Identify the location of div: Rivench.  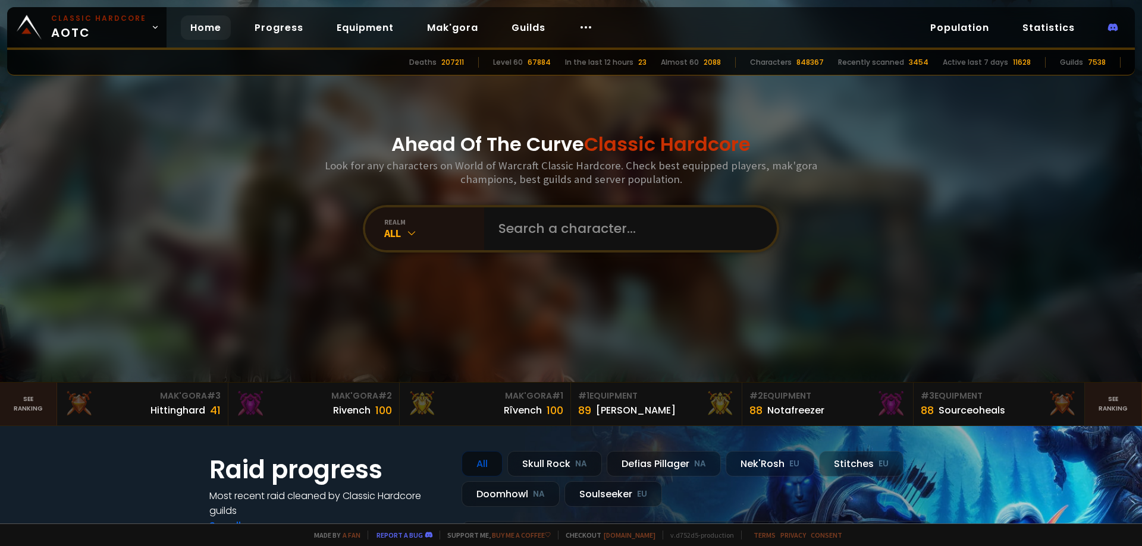
(351, 410).